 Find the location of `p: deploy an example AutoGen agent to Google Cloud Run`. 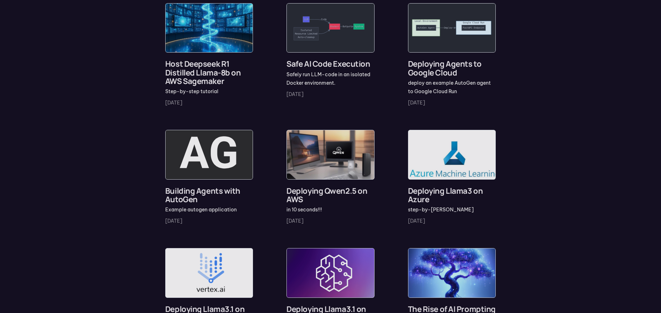

p: deploy an example AutoGen agent to Google Cloud Run is located at coordinates (452, 87).